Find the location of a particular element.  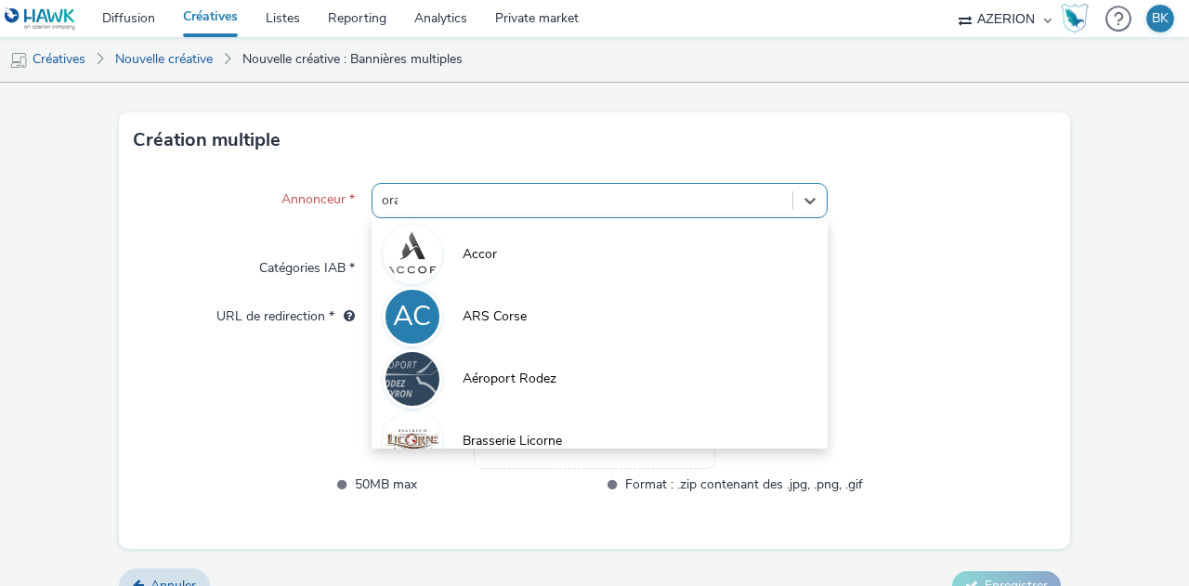

img: undefined Logo is located at coordinates (40, 19).